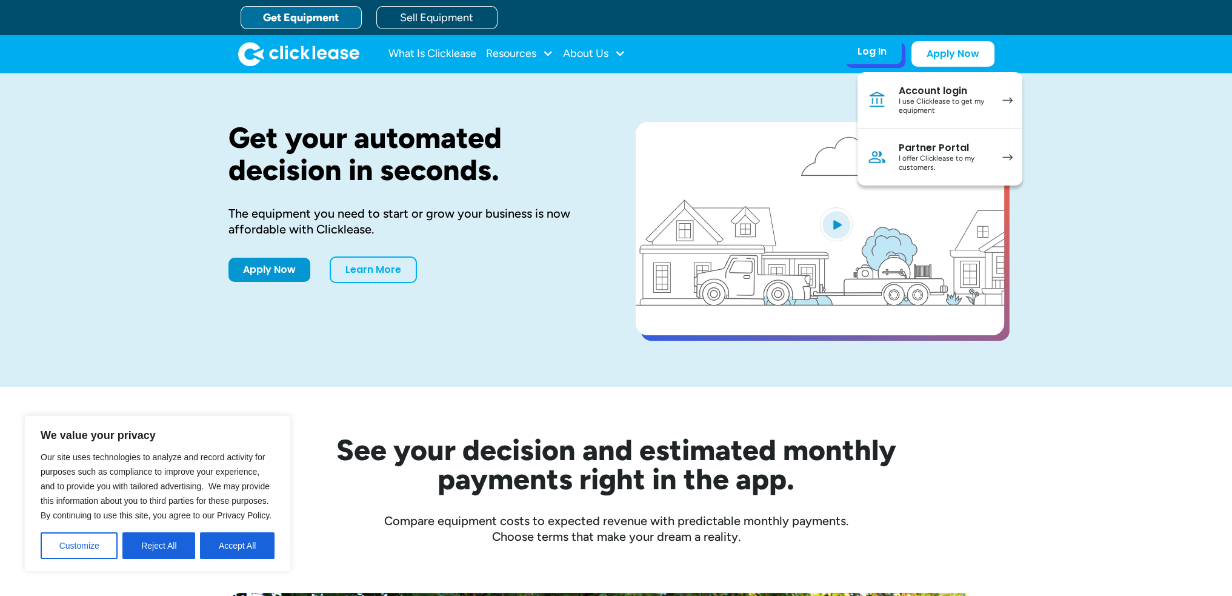 Image resolution: width=1232 pixels, height=596 pixels. What do you see at coordinates (156, 486) in the screenshot?
I see `span: Our site uses technologies to analyze and record activity for purposes such as compliance to impr...` at bounding box center [156, 486].